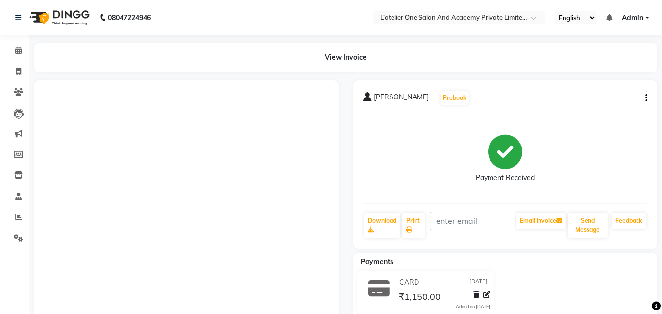  I want to click on input: enter email, so click(473, 221).